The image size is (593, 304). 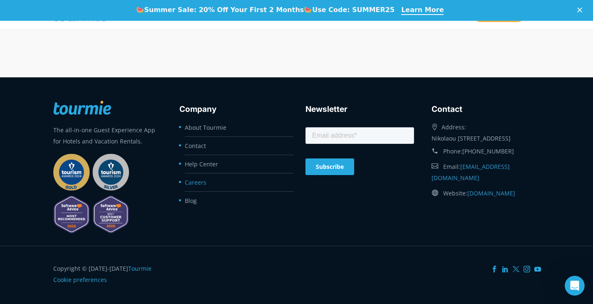 What do you see at coordinates (582, 10) in the screenshot?
I see `div: Close` at bounding box center [582, 10].